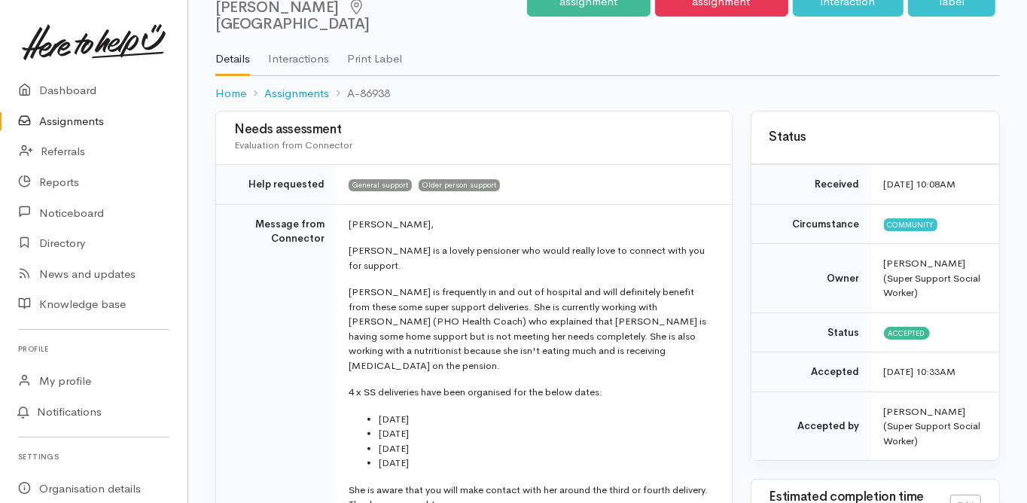 This screenshot has width=1027, height=503. What do you see at coordinates (380, 185) in the screenshot?
I see `span: General support` at bounding box center [380, 185].